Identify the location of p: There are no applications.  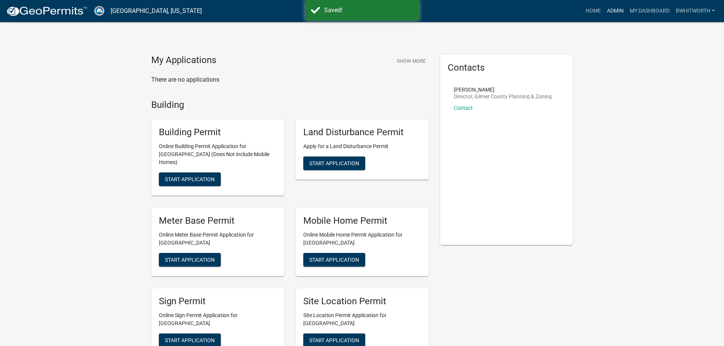
(290, 80).